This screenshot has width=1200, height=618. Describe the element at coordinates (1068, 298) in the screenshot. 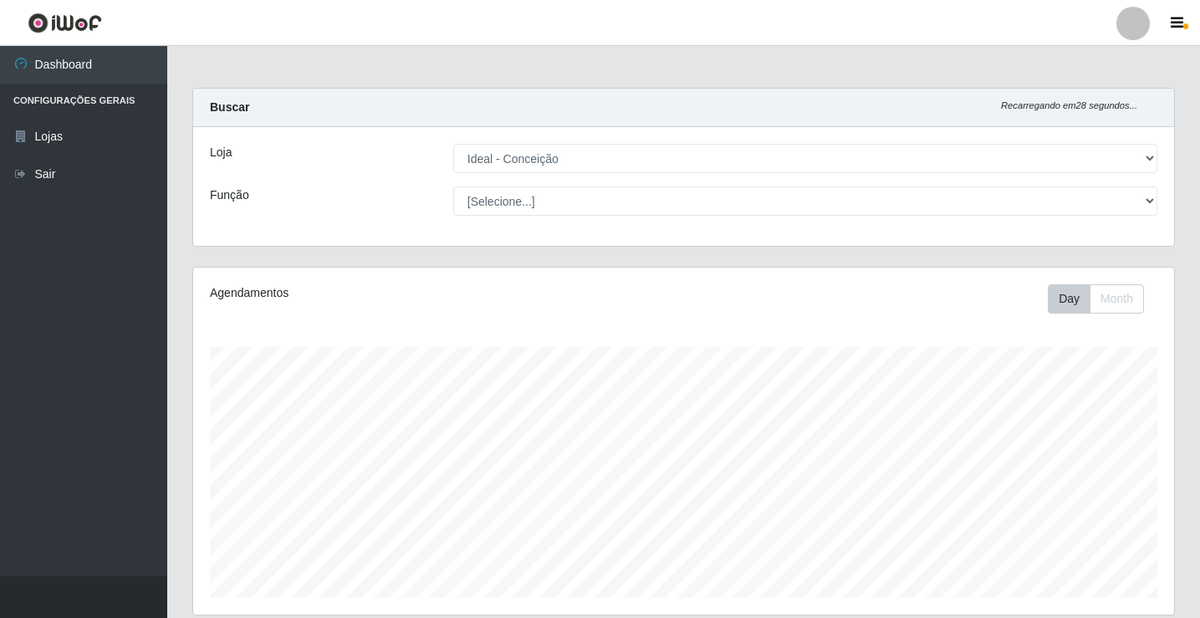

I see `button: Day` at that location.